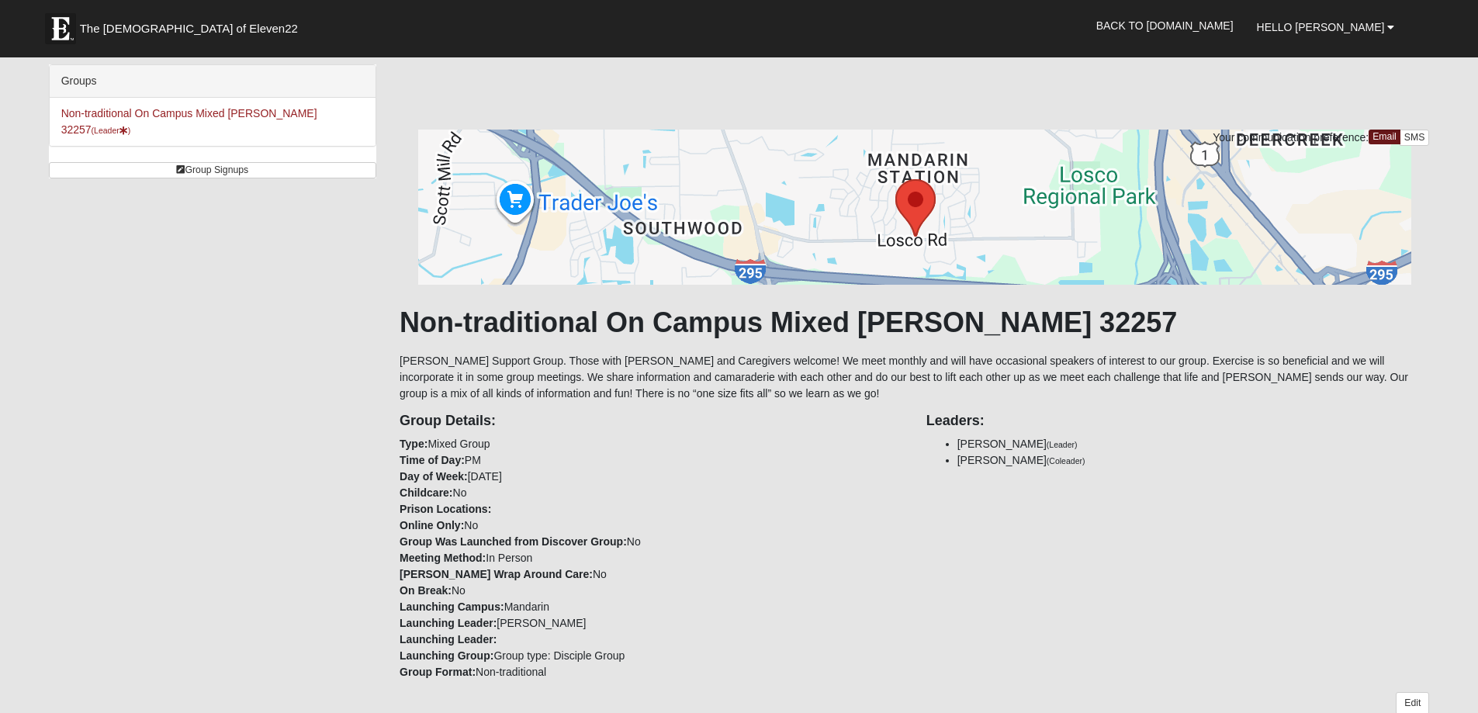 This screenshot has width=1478, height=713. I want to click on a: Email, so click(1384, 137).